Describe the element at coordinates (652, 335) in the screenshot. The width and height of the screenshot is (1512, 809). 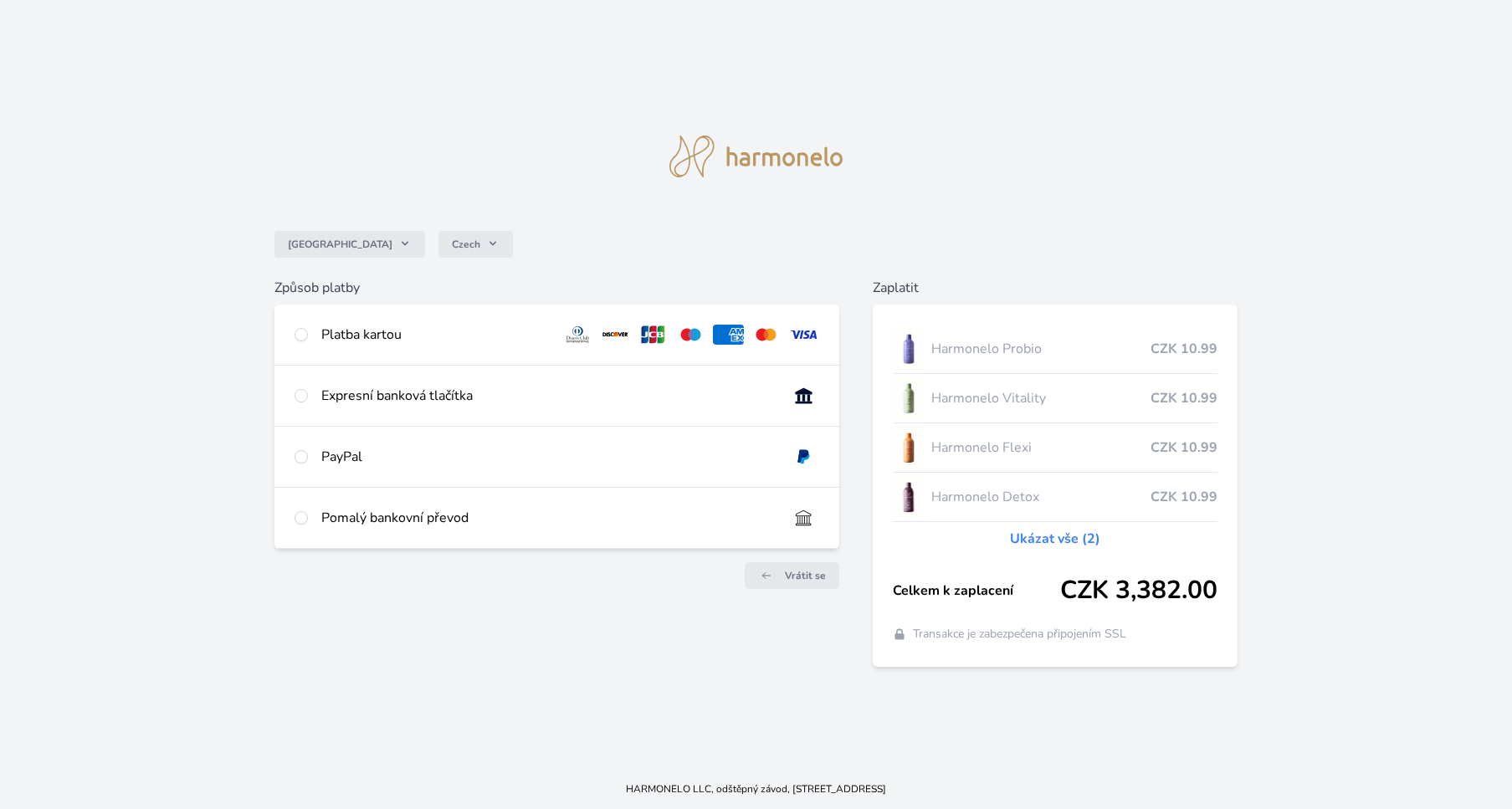
I see `img: jcb.svg` at that location.